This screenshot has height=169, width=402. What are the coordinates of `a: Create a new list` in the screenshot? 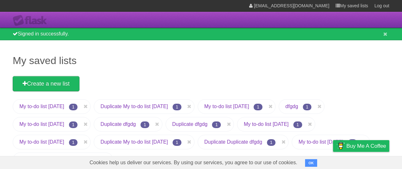 It's located at (46, 84).